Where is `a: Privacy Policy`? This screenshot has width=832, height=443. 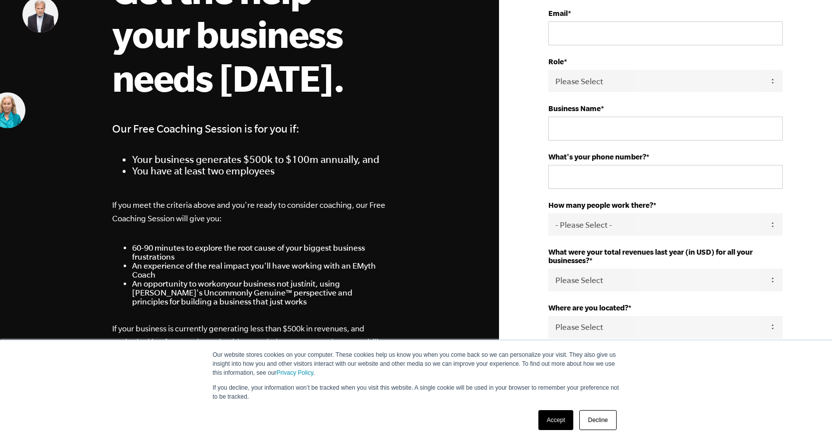 a: Privacy Policy is located at coordinates (295, 373).